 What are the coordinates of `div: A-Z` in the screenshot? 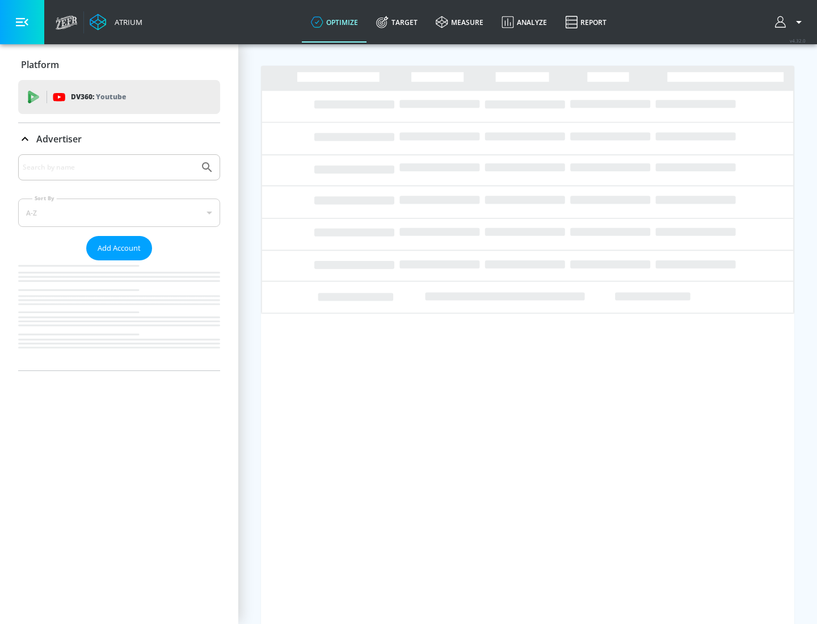 It's located at (119, 213).